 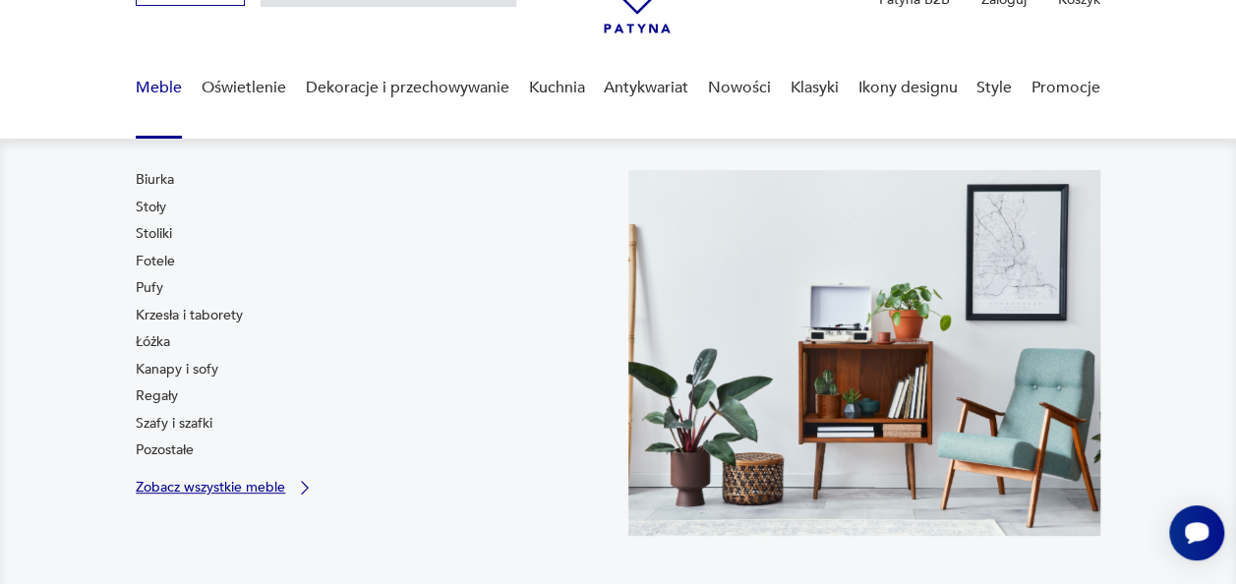 I want to click on a: Biurka, so click(x=154, y=180).